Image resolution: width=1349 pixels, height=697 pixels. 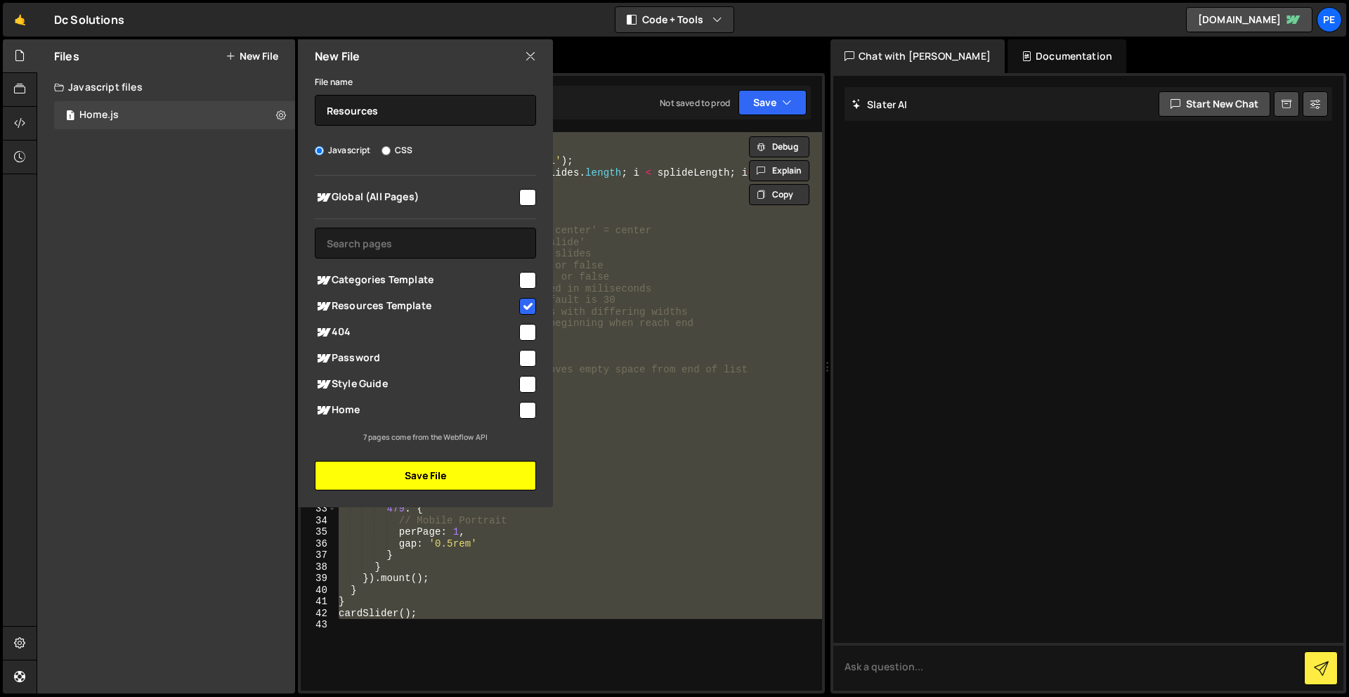 What do you see at coordinates (318, 613) in the screenshot?
I see `div: 42` at bounding box center [318, 613].